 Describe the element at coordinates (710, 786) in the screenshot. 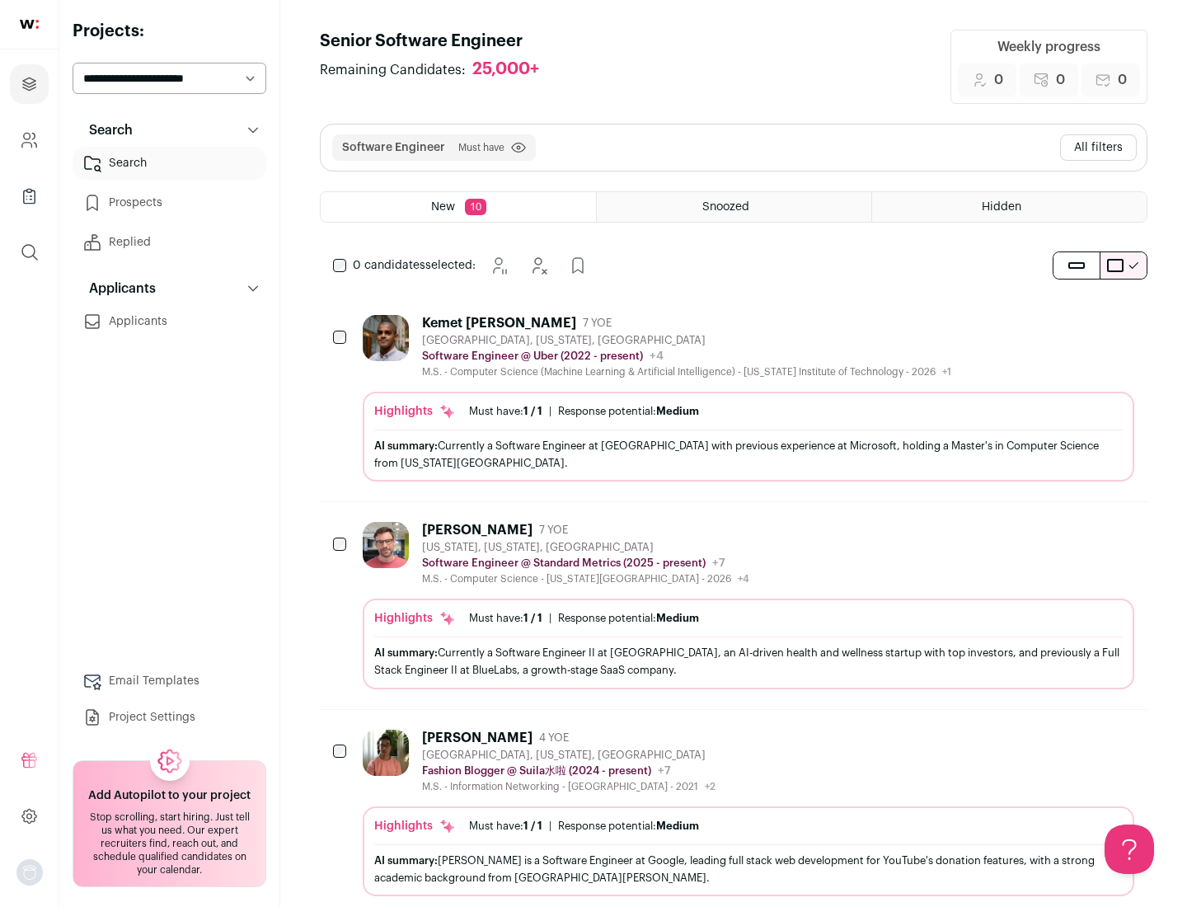

I see `span: +2` at that location.